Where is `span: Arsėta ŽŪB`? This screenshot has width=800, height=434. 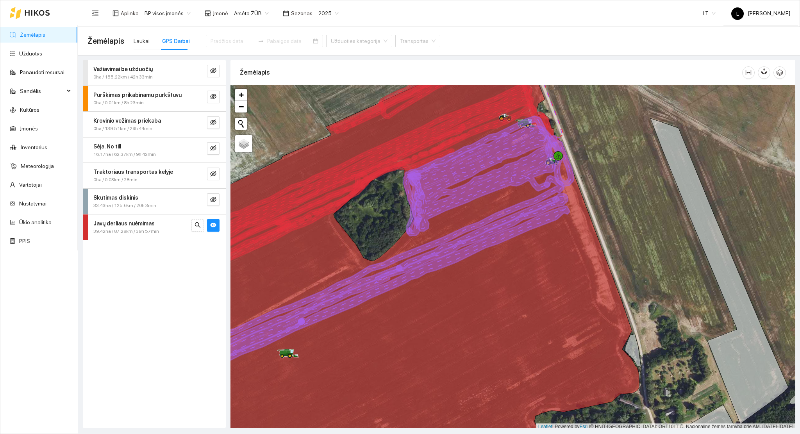
span: Arsėta ŽŪB is located at coordinates (251, 13).